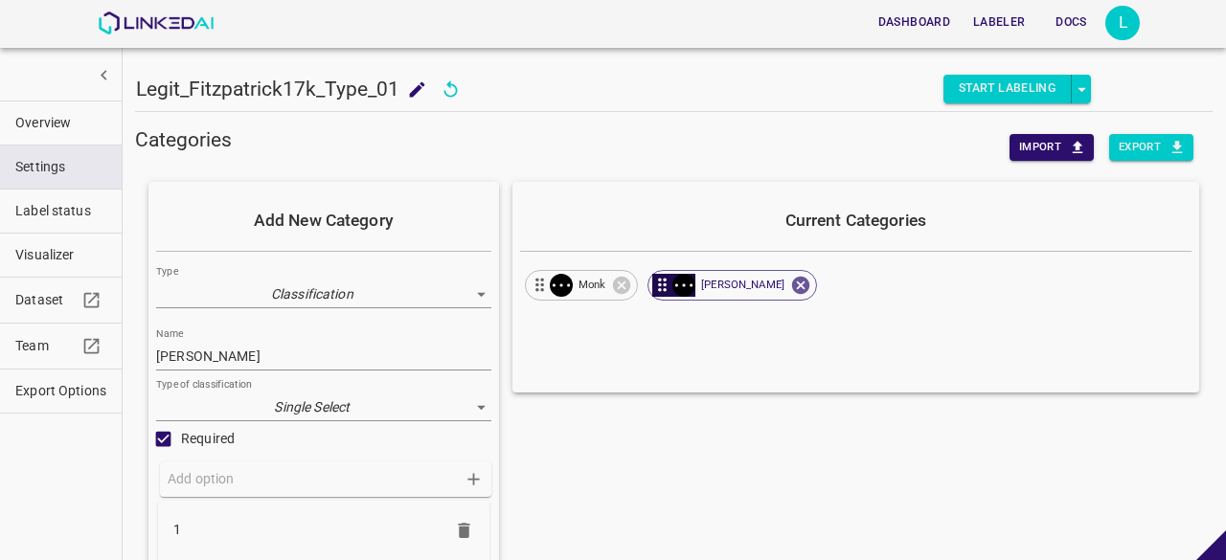 This screenshot has width=1226, height=560. I want to click on button: Start Labeling, so click(1008, 89).